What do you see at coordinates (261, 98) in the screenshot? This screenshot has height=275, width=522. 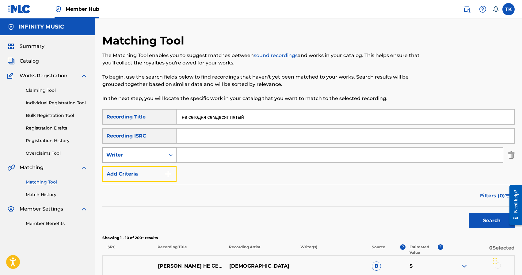 I see `p: In the next step, you will locate the specific work in your catalog that you want to match to the...` at bounding box center [261, 98].